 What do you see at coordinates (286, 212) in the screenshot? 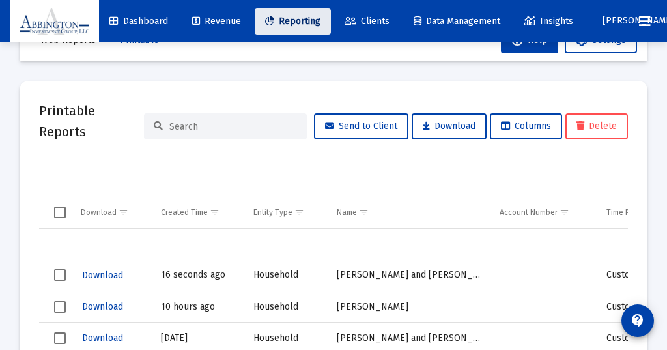
I see `td: Column Entity Type` at bounding box center [286, 212].